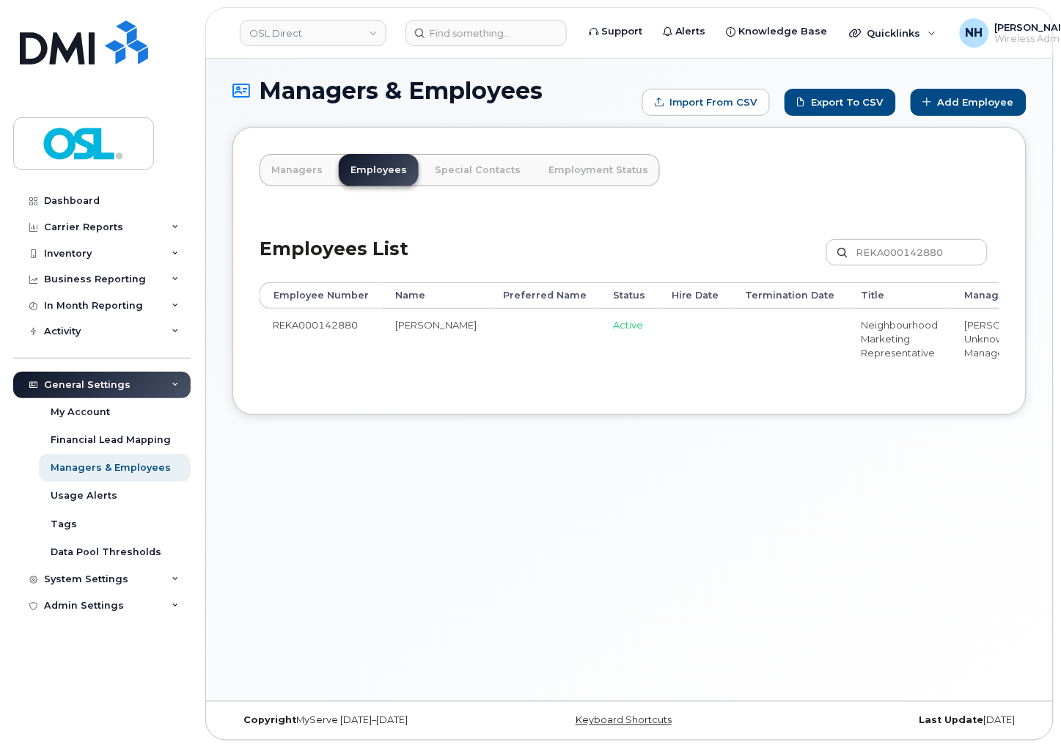 This screenshot has width=1061, height=748. I want to click on a: Keyboard Shortcuts, so click(623, 720).